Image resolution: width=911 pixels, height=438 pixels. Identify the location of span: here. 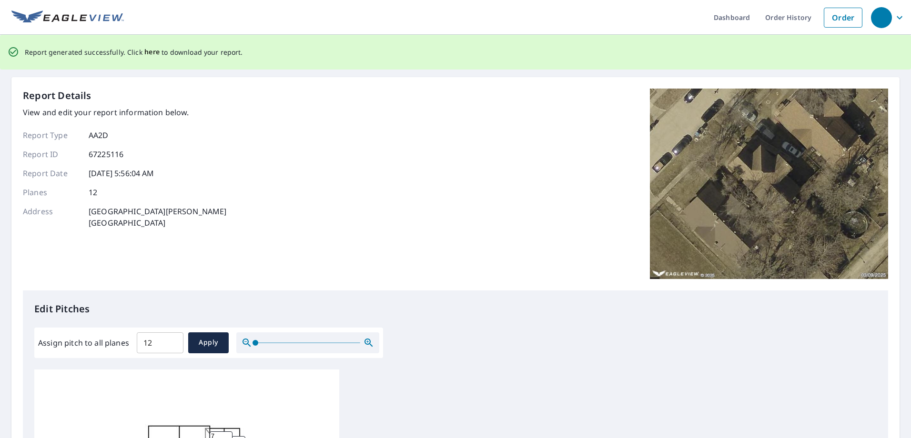
(152, 52).